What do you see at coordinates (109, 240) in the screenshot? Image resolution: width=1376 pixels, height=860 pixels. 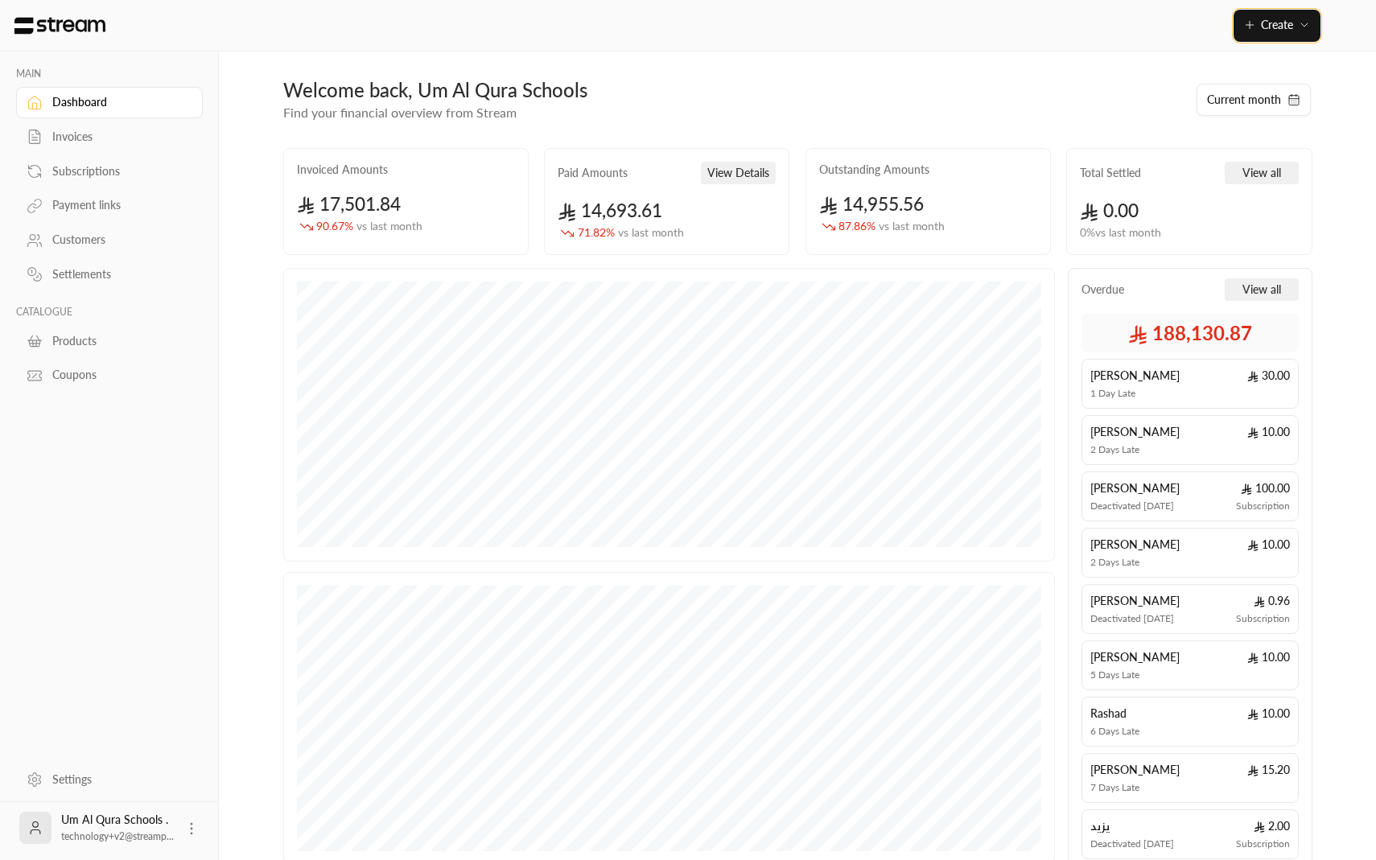 I see `a: Customers` at bounding box center [109, 240].